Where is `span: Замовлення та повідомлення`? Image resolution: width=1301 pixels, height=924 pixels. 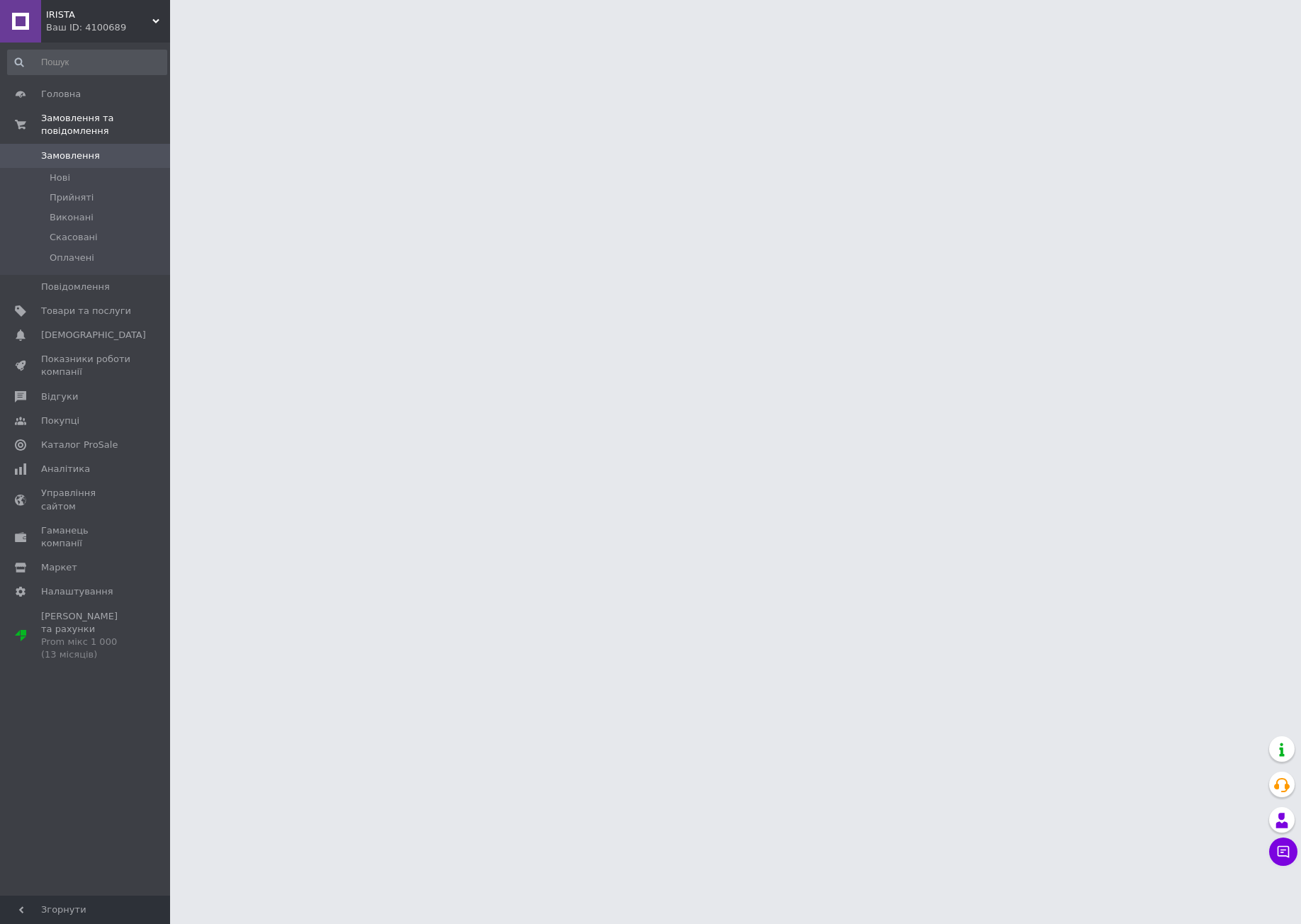
span: Замовлення та повідомлення is located at coordinates (106, 125).